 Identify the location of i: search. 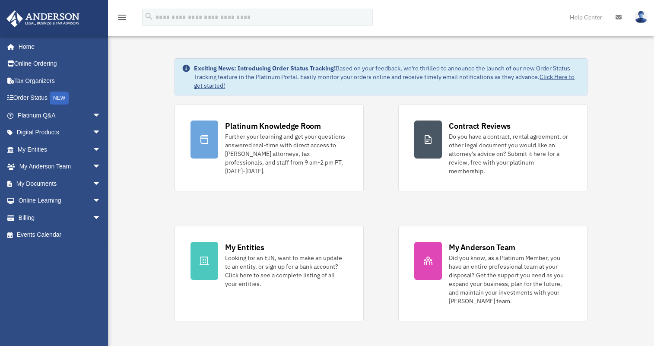
(149, 16).